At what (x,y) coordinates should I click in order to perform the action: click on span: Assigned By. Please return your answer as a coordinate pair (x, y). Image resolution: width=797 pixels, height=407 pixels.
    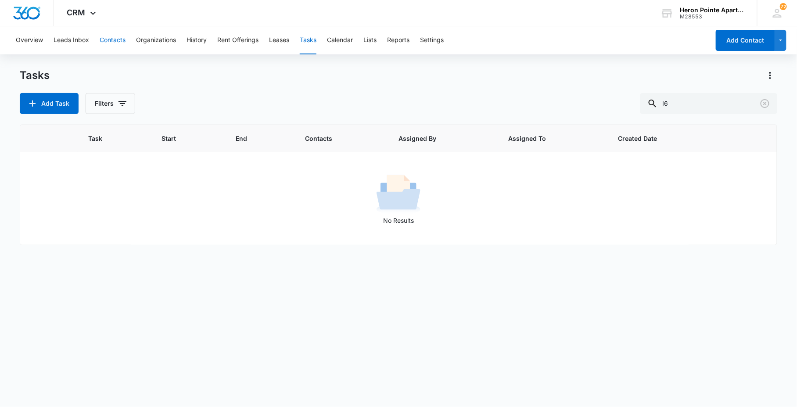
    Looking at the image, I should click on (436, 138).